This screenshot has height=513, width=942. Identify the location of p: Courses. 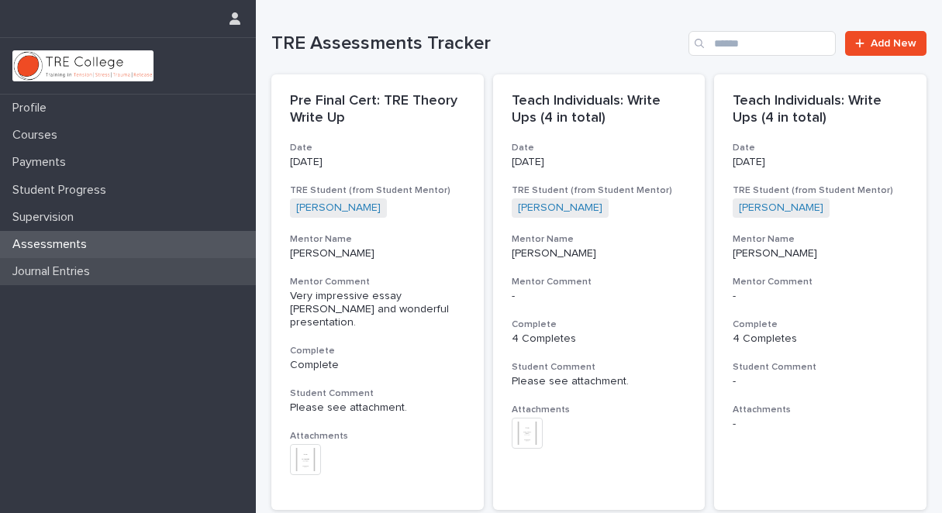
(38, 135).